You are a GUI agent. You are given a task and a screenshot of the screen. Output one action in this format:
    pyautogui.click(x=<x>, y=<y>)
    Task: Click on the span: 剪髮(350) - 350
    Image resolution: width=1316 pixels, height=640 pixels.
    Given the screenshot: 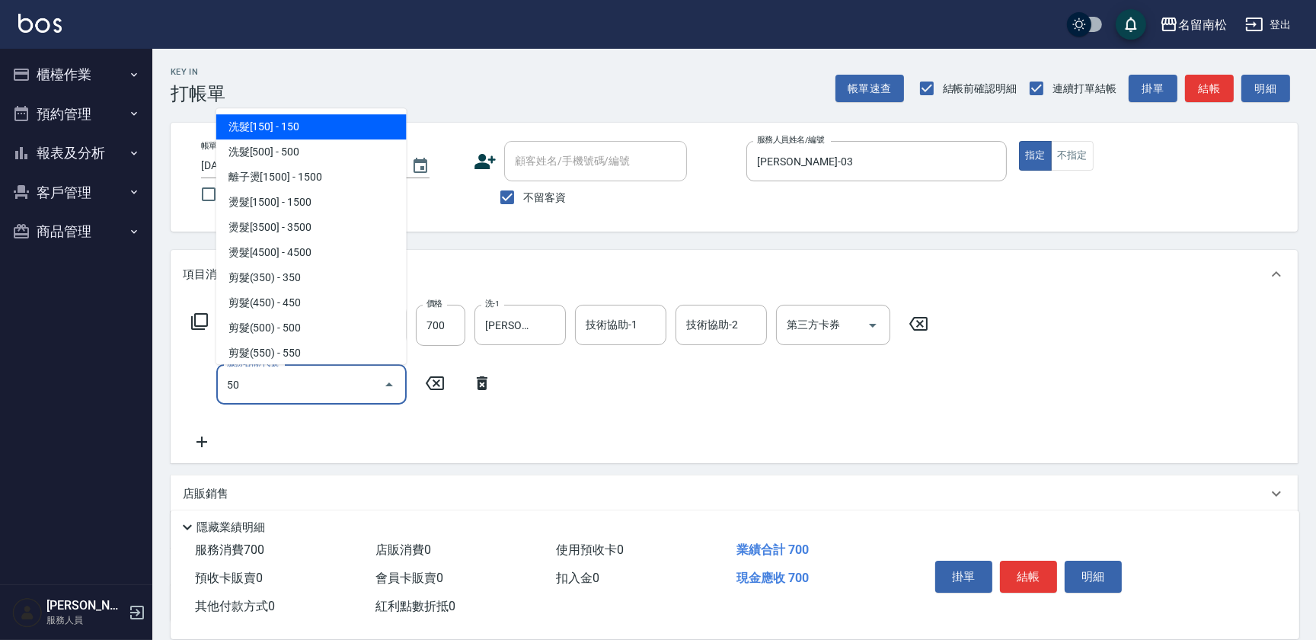 What is the action you would take?
    pyautogui.click(x=311, y=277)
    